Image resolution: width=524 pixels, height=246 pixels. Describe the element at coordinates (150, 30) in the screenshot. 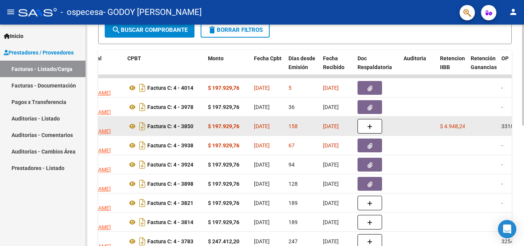

I see `span: Buscar Comprobante` at that location.